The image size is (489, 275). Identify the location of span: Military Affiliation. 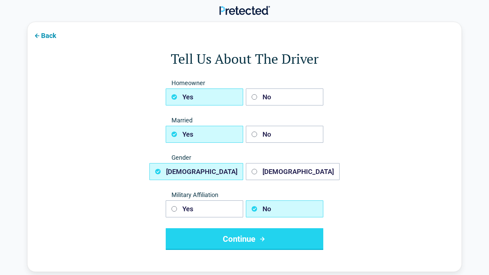
(244, 195).